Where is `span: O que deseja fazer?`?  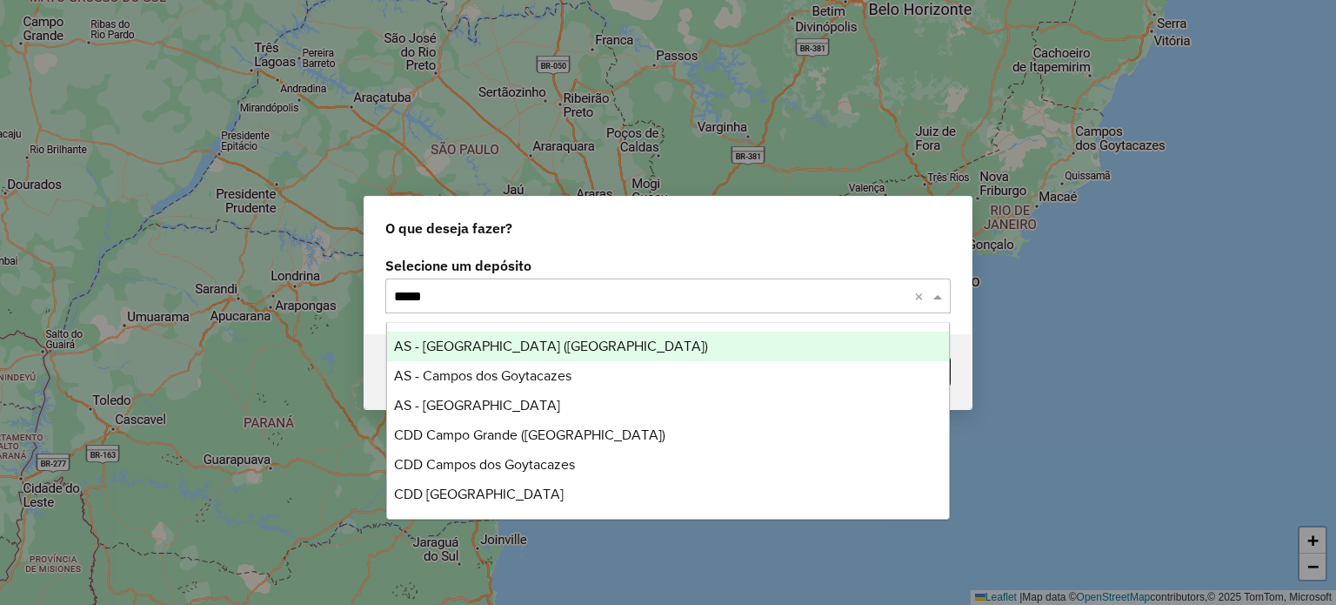
span: O que deseja fazer? is located at coordinates (449, 228).